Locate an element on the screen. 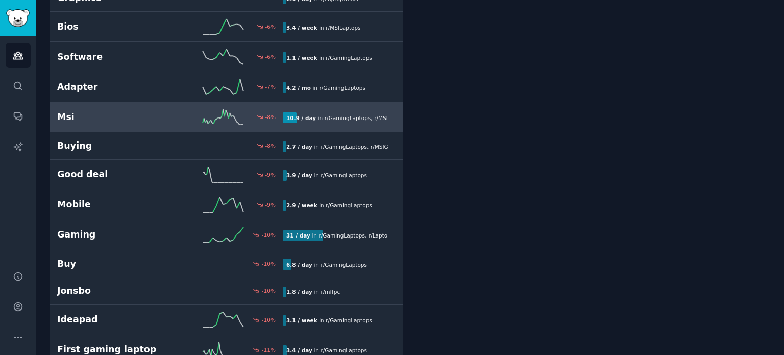 This screenshot has height=355, width=784. a: Gaming-10%31 / dayin r/GamingLaptops,r/LaptopDeals is located at coordinates (226, 235).